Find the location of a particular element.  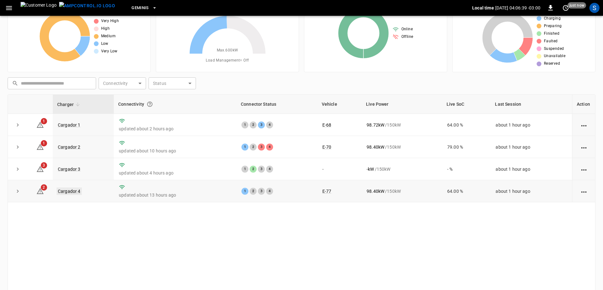

span: Charging is located at coordinates (552, 19).